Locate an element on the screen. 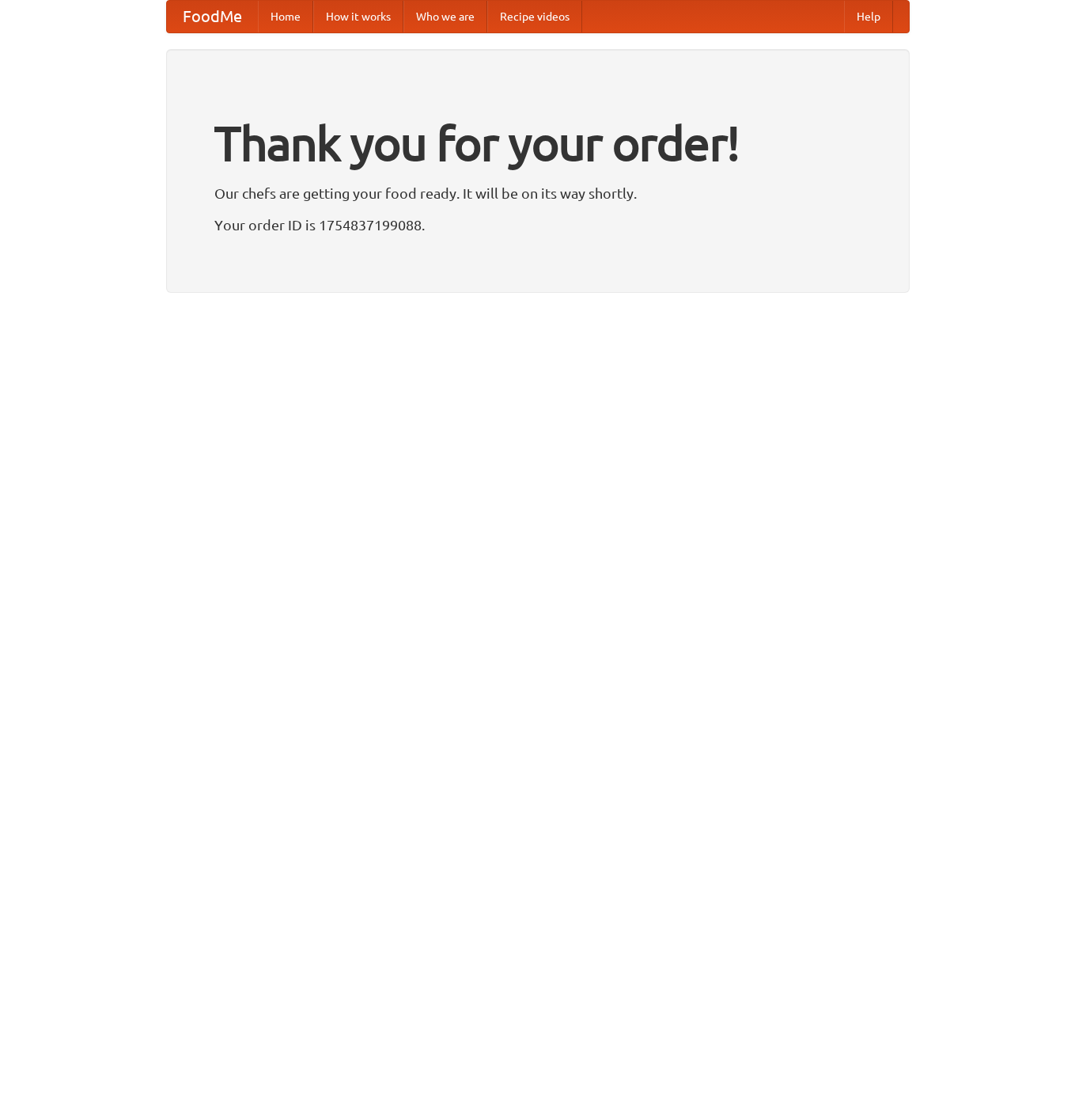  p: Your order ID is 1754837199088. is located at coordinates (538, 225).